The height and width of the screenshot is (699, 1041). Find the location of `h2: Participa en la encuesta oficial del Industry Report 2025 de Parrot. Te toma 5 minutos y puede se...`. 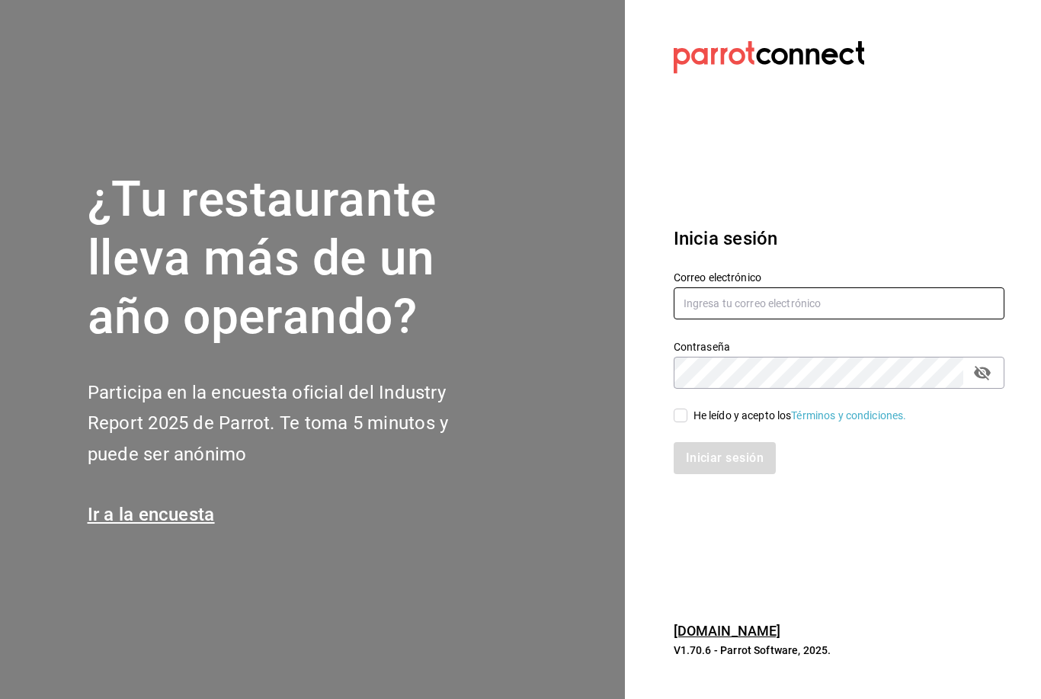

h2: Participa en la encuesta oficial del Industry Report 2025 de Parrot. Te toma 5 minutos y puede se... is located at coordinates (293, 424).